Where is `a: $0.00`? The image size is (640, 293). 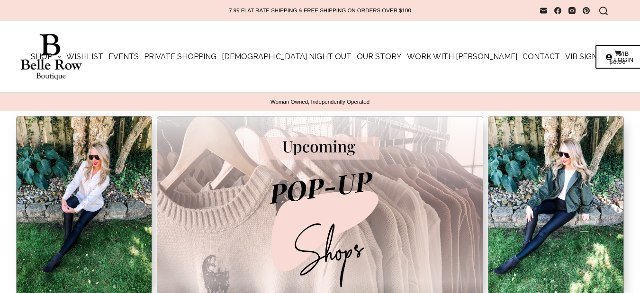
a: $0.00 is located at coordinates (617, 57).